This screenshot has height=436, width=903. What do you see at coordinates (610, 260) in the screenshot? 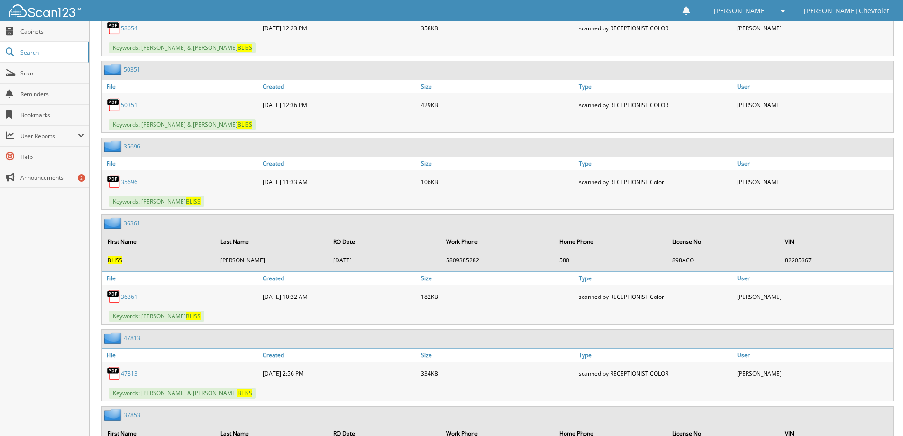
I see `td: 580` at bounding box center [610, 260].